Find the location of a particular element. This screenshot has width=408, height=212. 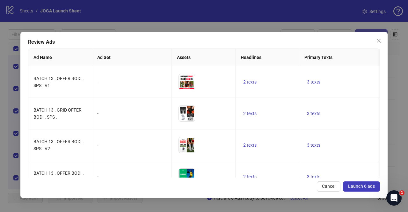

span: Launch 6 ads is located at coordinates (362, 186).